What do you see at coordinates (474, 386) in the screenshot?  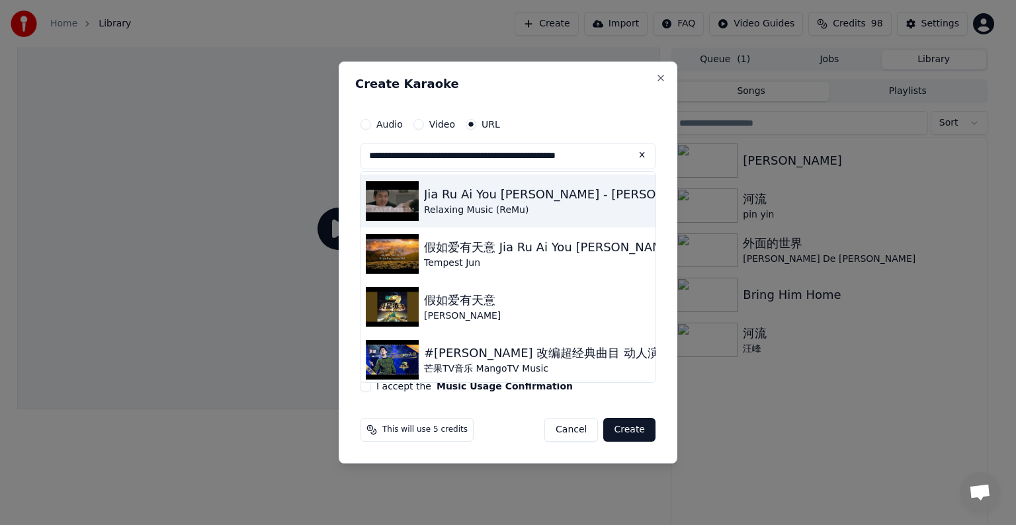 I see `label: I accept the` at bounding box center [474, 386].